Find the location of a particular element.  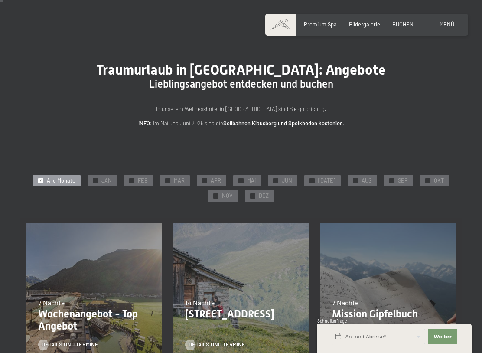

strong: Seilbahnen Klausberg und Speikboden kostenlos is located at coordinates (283, 123).